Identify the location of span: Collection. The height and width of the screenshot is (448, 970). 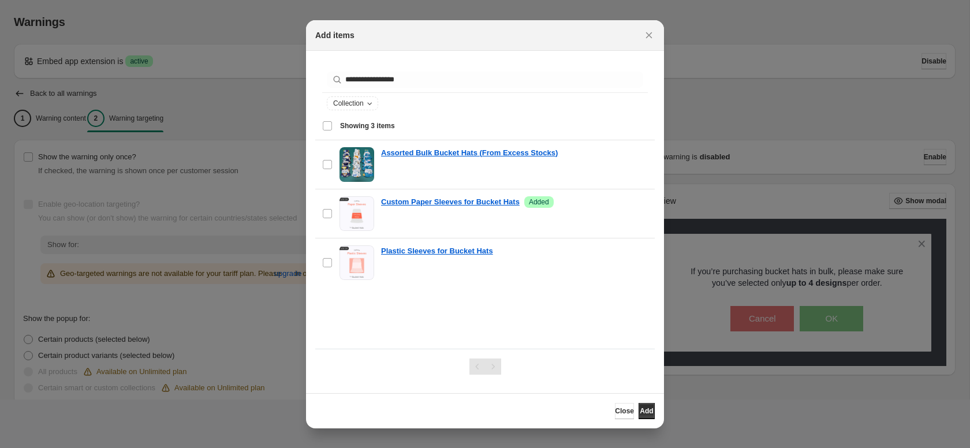
(348, 103).